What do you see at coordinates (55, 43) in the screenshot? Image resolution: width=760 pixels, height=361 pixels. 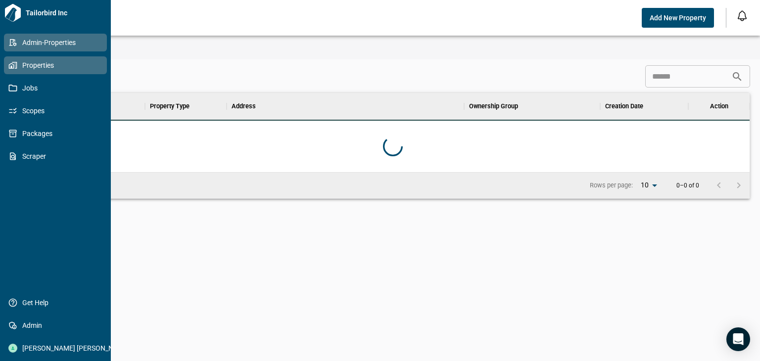 I see `a: Admin-Properties` at bounding box center [55, 43].